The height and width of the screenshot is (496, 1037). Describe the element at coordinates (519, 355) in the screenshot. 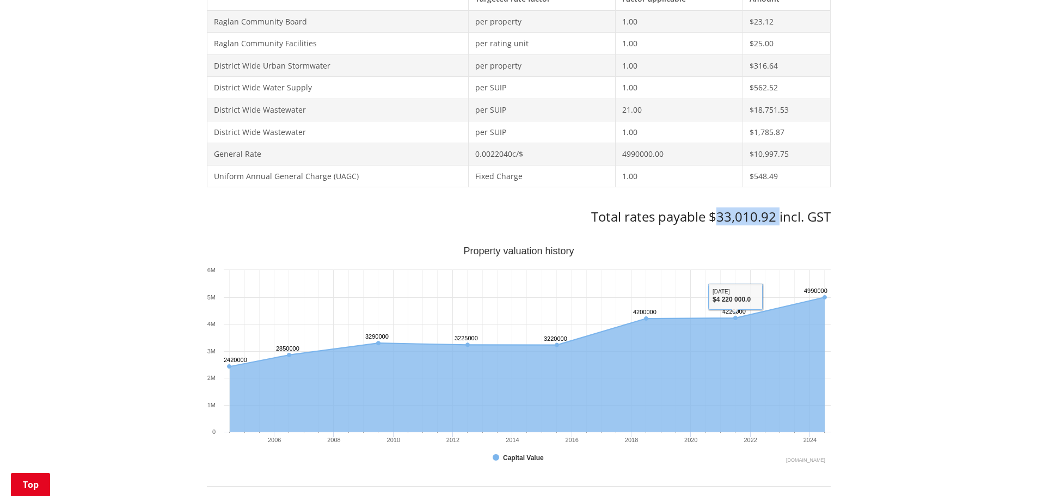

I see `div: Property valuation history. Highcharts interactive chart.` at that location.